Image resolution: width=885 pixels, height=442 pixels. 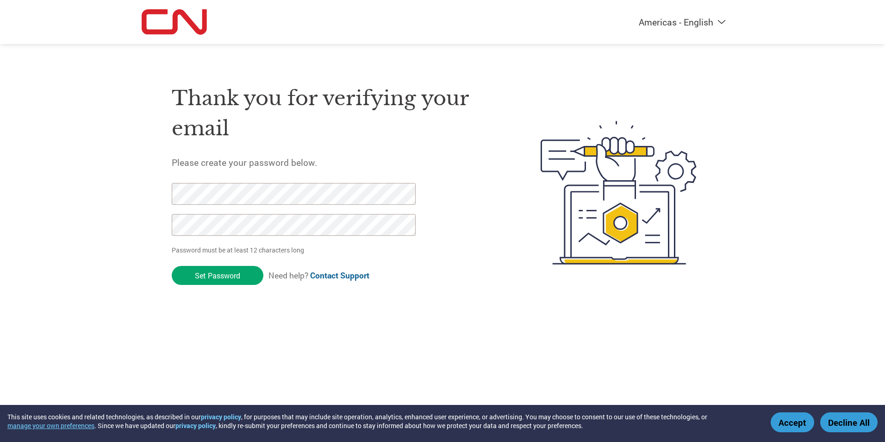 What do you see at coordinates (319, 275) in the screenshot?
I see `span: Need help?` at bounding box center [319, 275].